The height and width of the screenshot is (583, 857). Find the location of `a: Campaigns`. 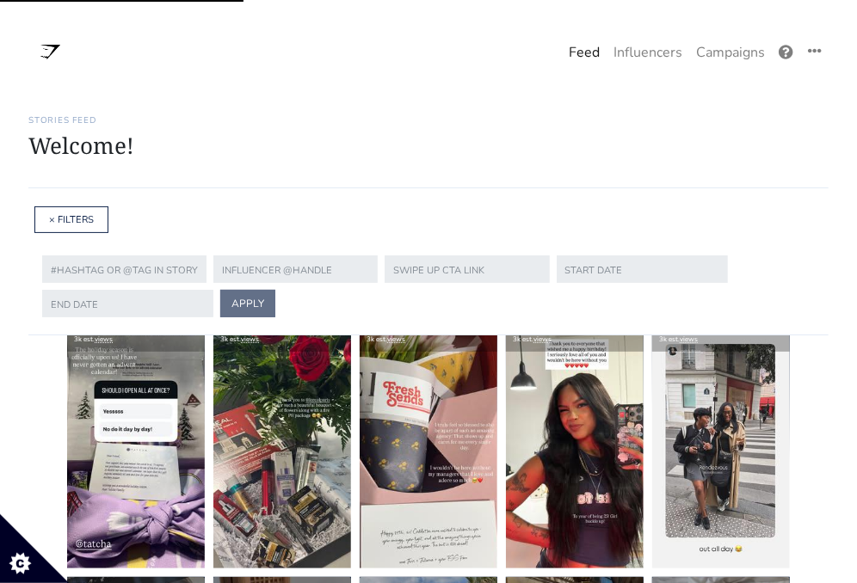

a: Campaigns is located at coordinates (731, 52).